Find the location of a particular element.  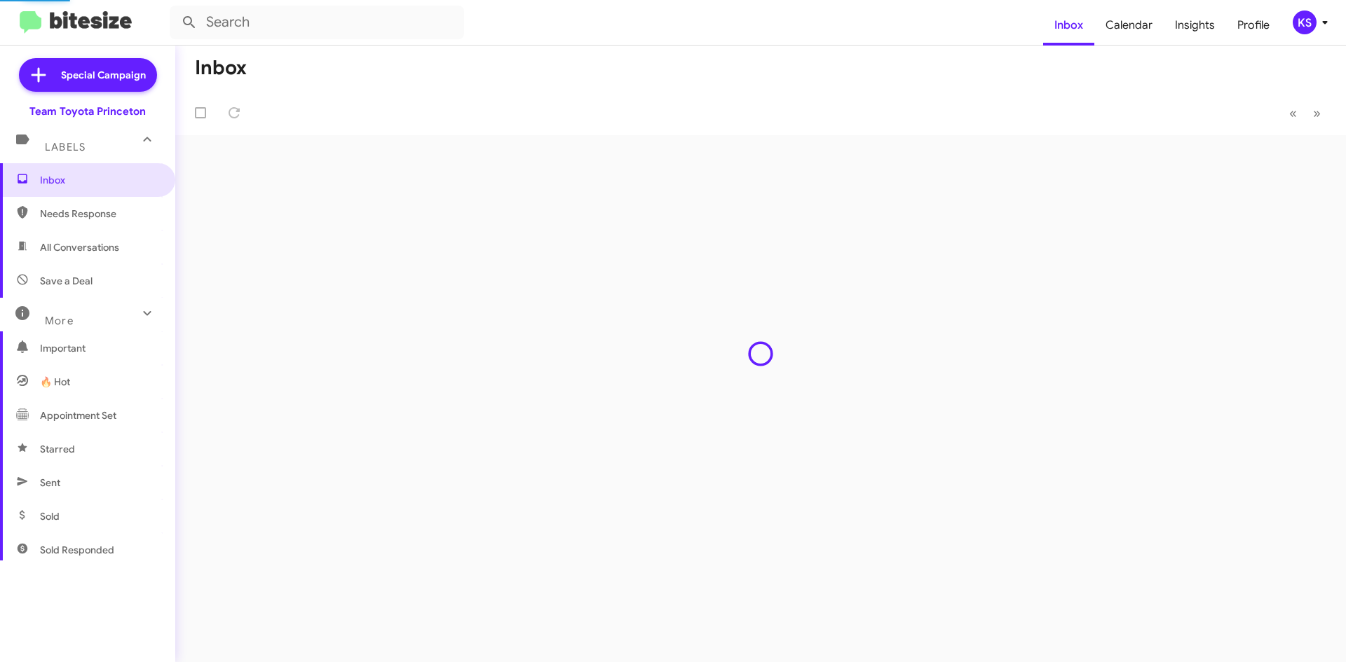

span: 🔥 Hot is located at coordinates (55, 382).